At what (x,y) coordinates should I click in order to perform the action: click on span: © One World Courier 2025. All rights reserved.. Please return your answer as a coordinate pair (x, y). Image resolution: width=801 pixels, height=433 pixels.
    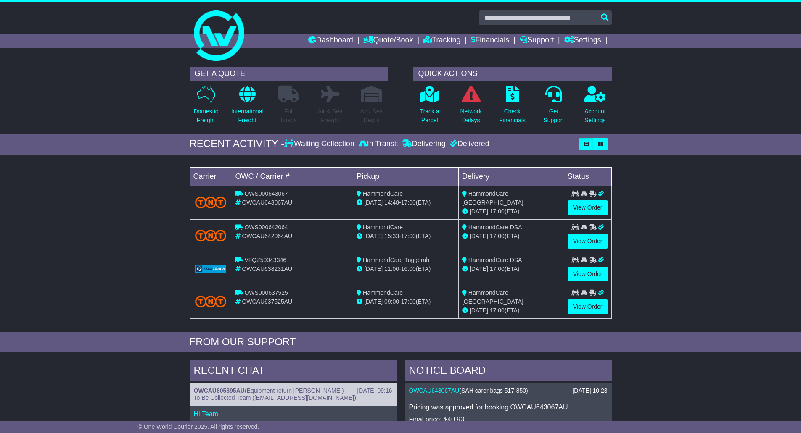
    Looking at the image, I should click on (198, 427).